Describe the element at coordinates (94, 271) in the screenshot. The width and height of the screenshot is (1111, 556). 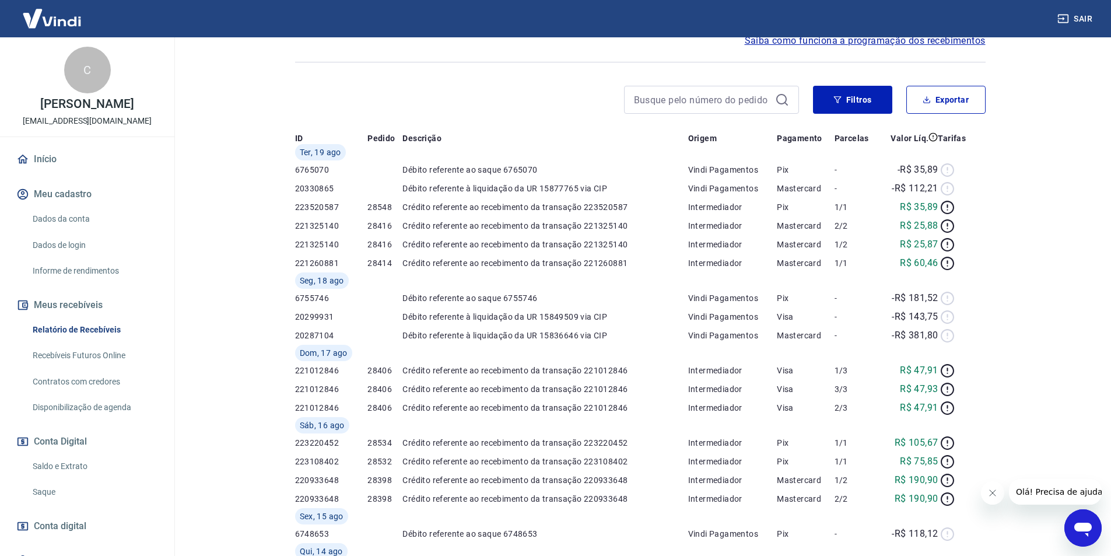
I see `a: Informe de rendimentos` at that location.